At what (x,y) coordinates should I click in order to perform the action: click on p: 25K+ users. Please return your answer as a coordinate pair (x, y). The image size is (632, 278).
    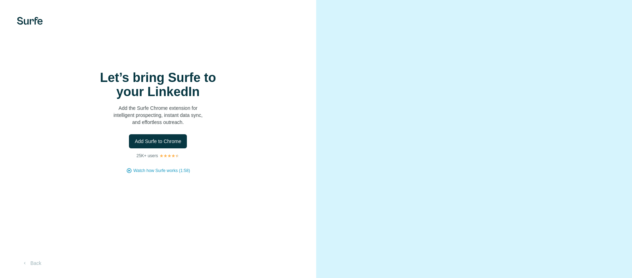
    Looking at the image, I should click on (147, 156).